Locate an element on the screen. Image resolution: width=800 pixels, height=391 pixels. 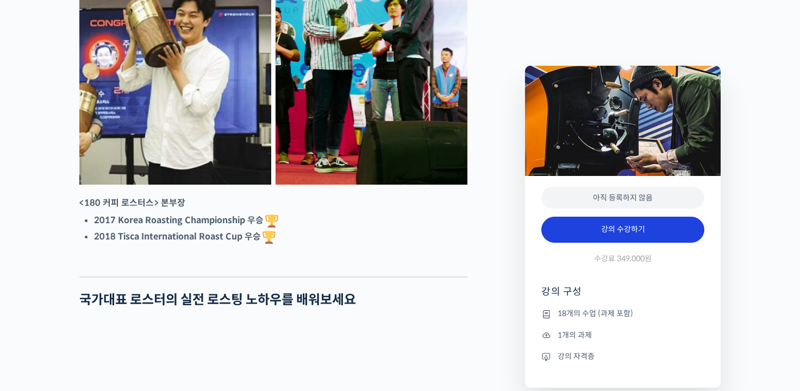
h4: 강의 구성 is located at coordinates (623, 296).